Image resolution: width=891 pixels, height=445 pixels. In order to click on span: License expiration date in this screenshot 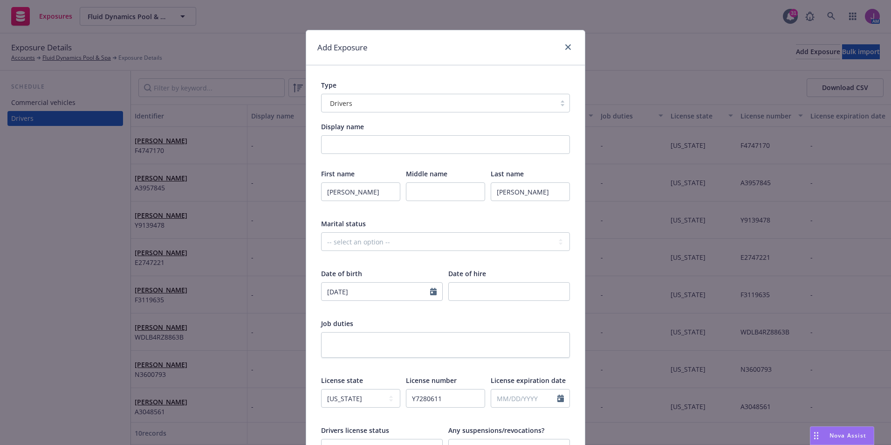, I will do `click(528, 380)`.